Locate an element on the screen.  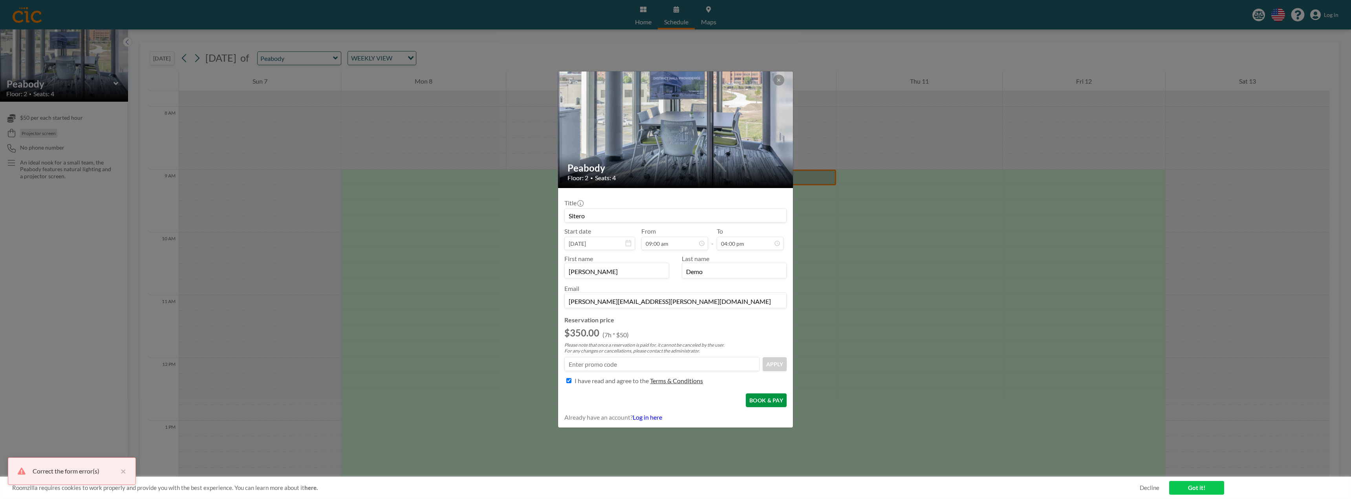
input: First name is located at coordinates (617, 271).